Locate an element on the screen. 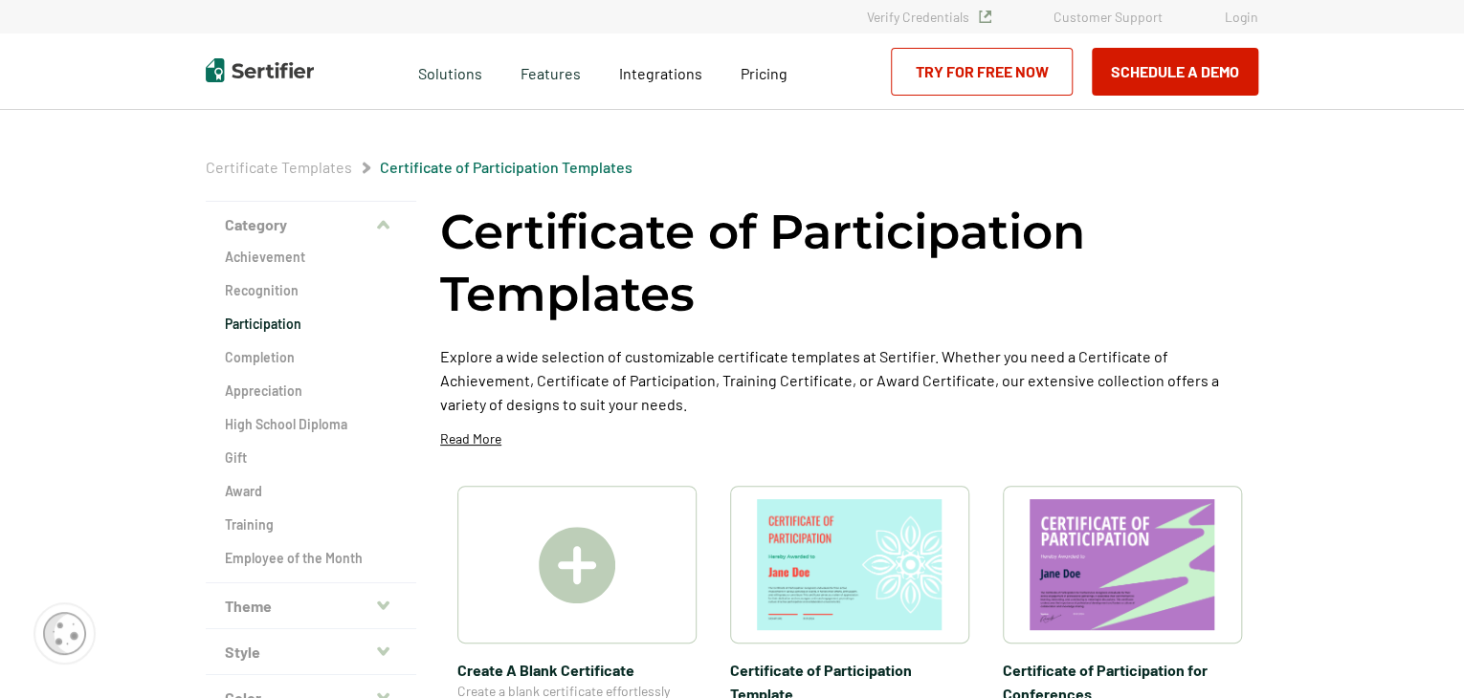 The height and width of the screenshot is (698, 1464). a: Customer Support is located at coordinates (1108, 16).